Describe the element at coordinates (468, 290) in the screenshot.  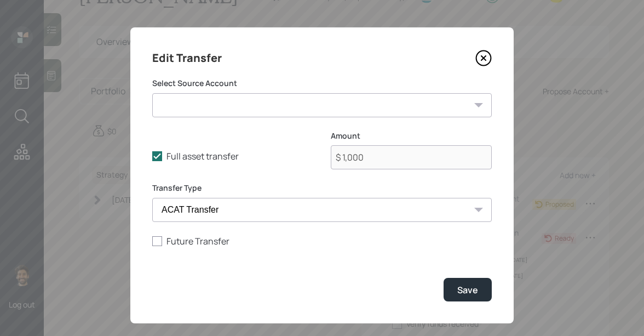
I see `div: Save` at that location.